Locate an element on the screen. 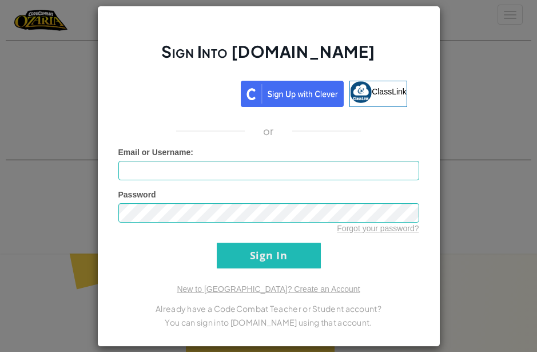 The image size is (537, 352). div: Sign in with Google. Opens in new tab is located at coordinates (182, 92).